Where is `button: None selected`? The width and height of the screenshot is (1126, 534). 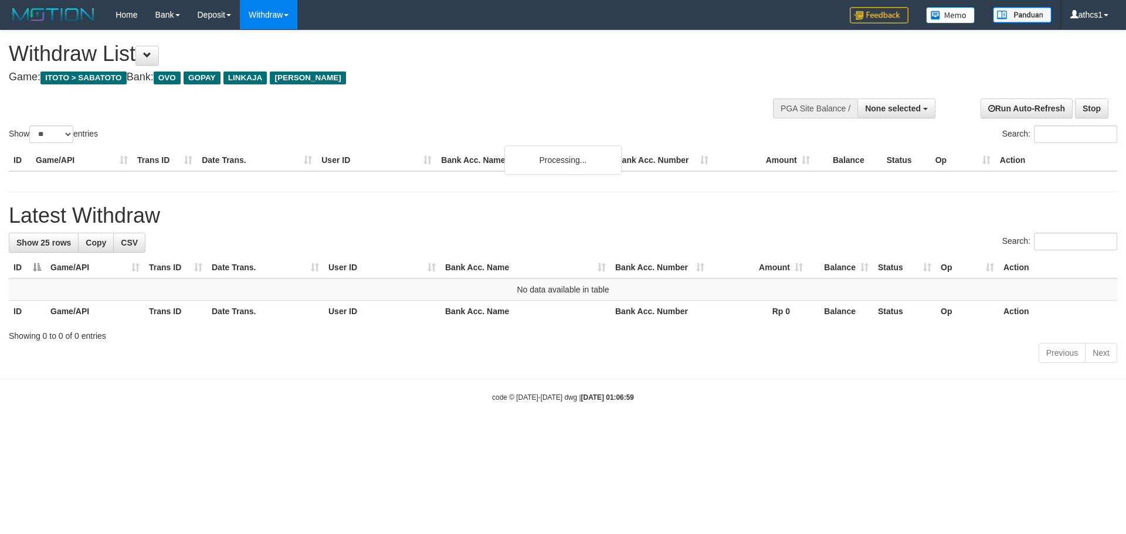
button: None selected is located at coordinates (896, 109).